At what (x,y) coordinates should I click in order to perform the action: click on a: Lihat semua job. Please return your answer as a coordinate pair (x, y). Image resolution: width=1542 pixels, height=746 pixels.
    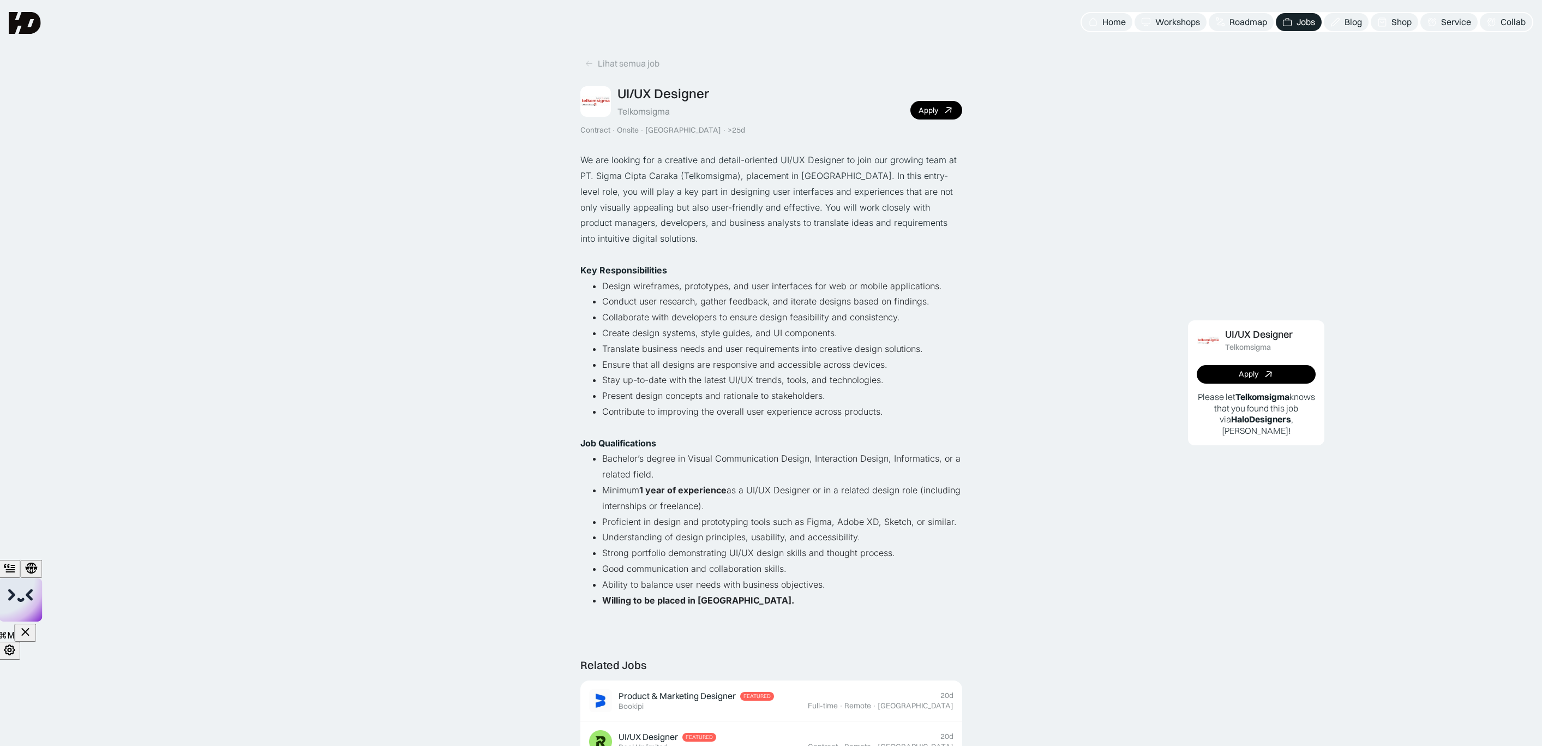
    Looking at the image, I should click on (622, 63).